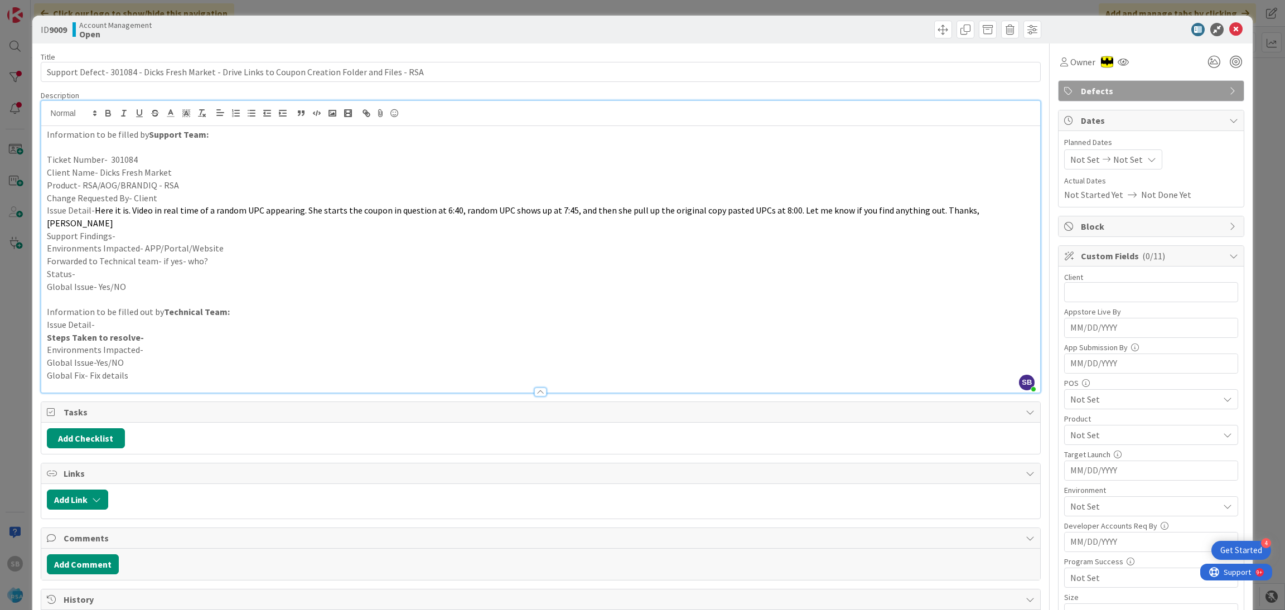 The image size is (1285, 610). What do you see at coordinates (48, 57) in the screenshot?
I see `label: Title` at bounding box center [48, 57].